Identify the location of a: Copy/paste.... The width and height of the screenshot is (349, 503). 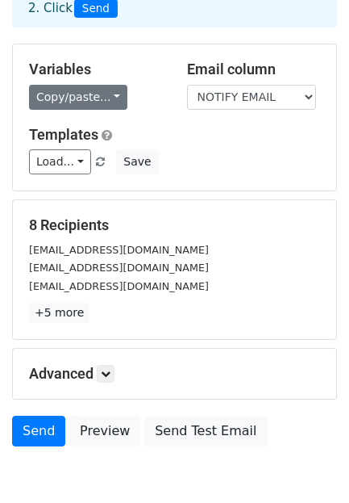
(78, 97).